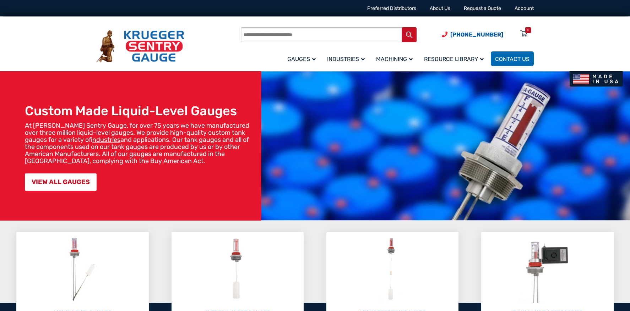  I want to click on a: Account, so click(524, 8).